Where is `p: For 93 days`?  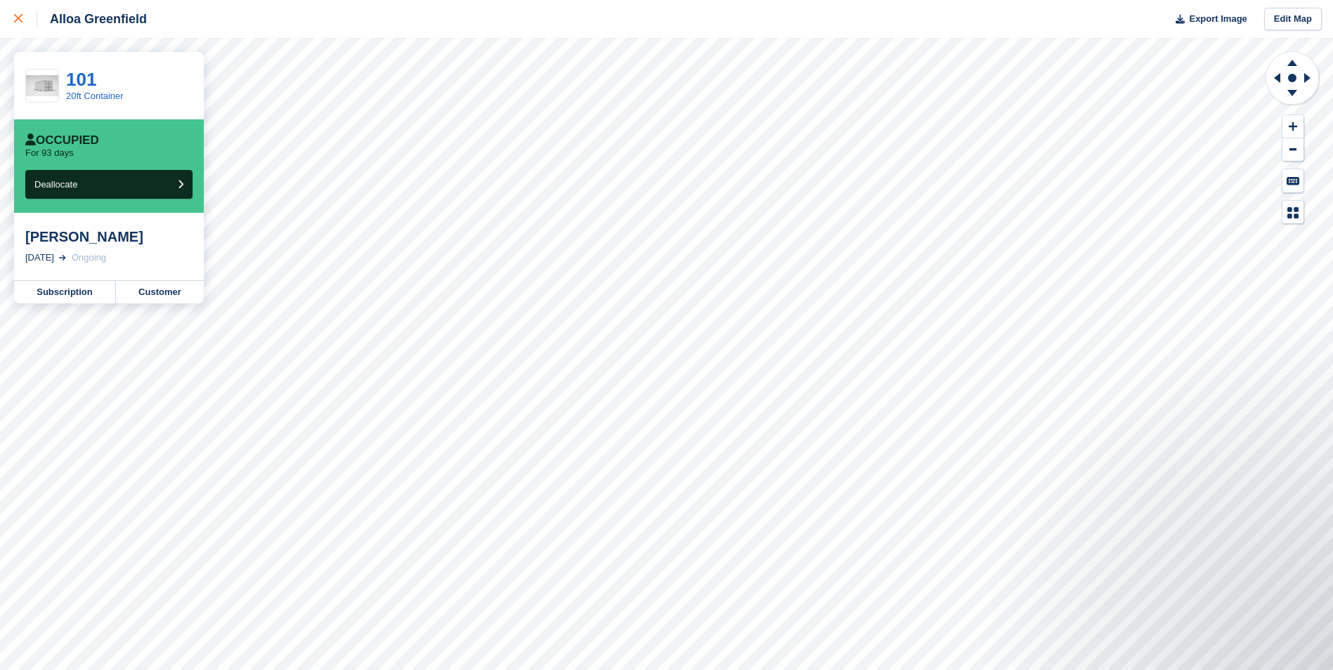
p: For 93 days is located at coordinates (49, 153).